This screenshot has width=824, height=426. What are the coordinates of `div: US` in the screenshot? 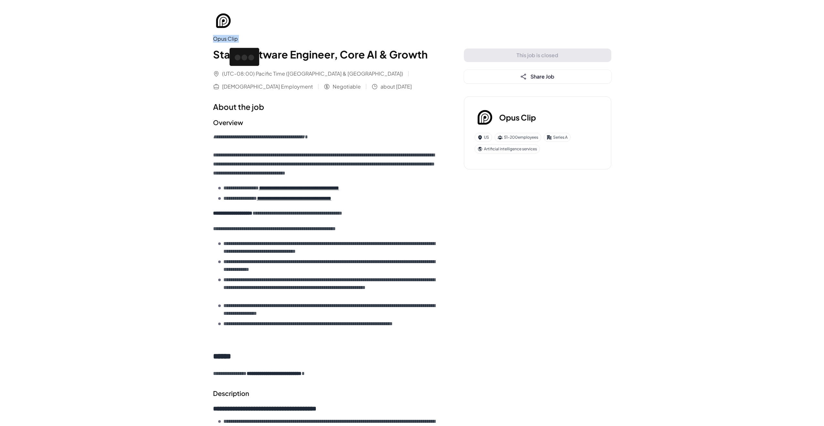 It's located at (484, 137).